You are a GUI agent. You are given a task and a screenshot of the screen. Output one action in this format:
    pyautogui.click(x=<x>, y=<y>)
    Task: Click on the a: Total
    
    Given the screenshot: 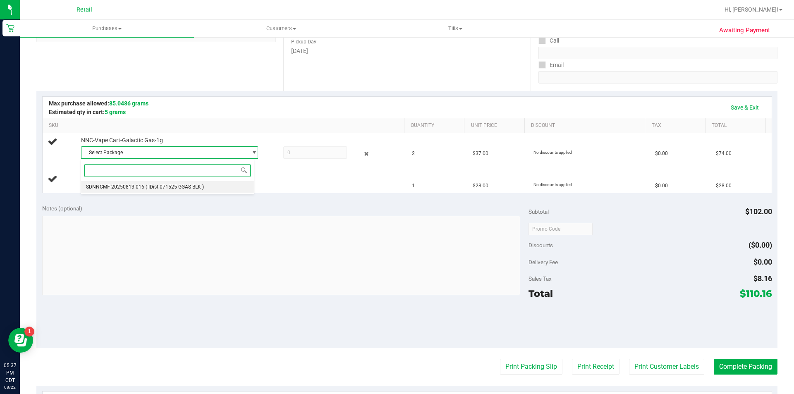 What is the action you would take?
    pyautogui.click(x=737, y=126)
    